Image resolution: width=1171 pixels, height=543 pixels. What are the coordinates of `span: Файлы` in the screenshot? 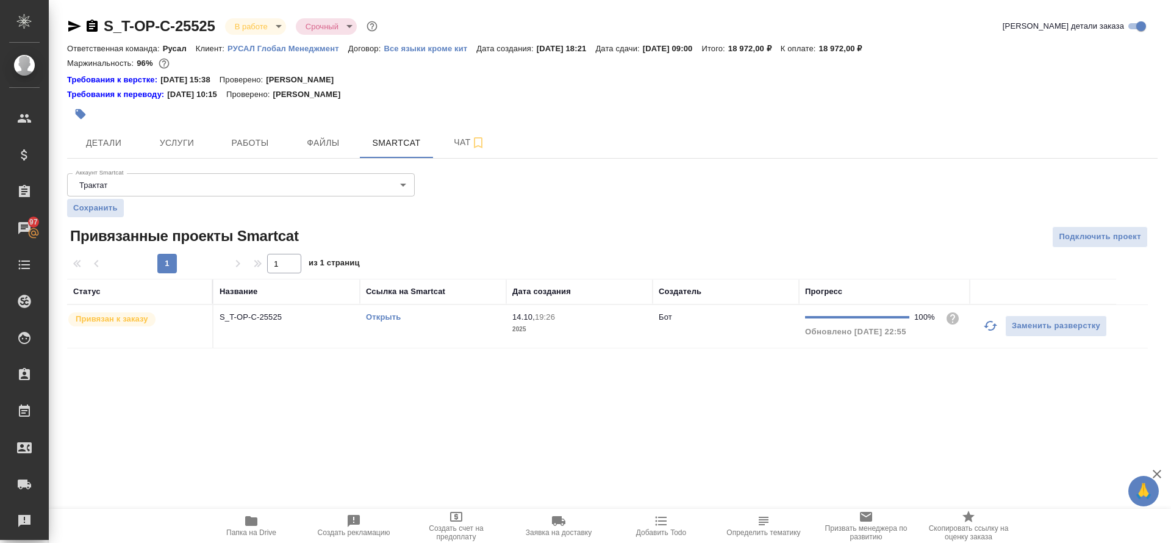 It's located at (323, 143).